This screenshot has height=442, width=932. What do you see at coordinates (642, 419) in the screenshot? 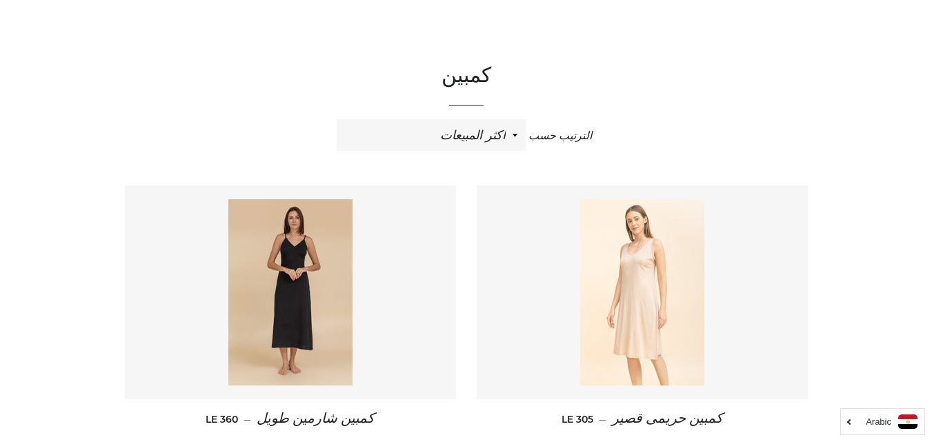
I see `a: كمبين حريمى قصير — LE 305` at bounding box center [642, 419].